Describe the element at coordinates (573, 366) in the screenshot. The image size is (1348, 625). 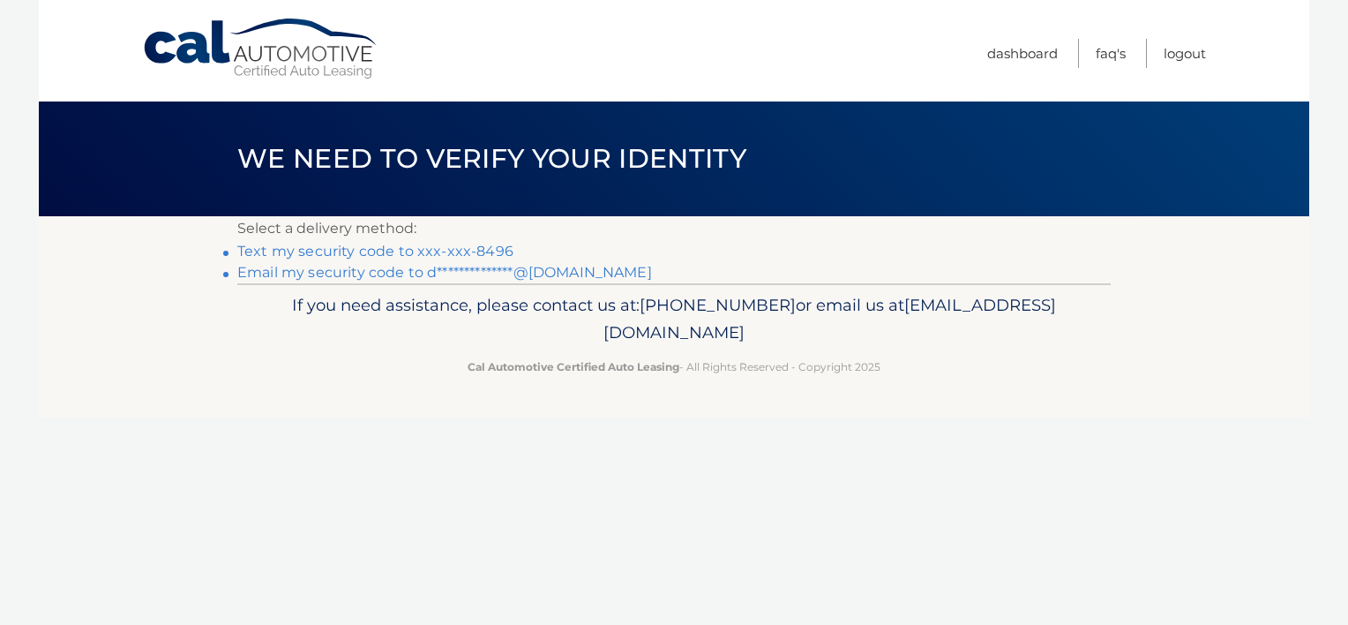
I see `strong: Cal Automotive Certified Auto Leasing` at that location.